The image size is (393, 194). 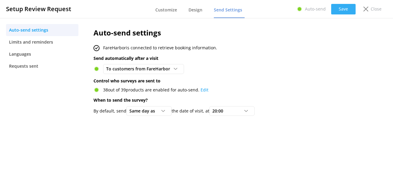 What do you see at coordinates (228, 10) in the screenshot?
I see `span: Send Settings` at bounding box center [228, 10].